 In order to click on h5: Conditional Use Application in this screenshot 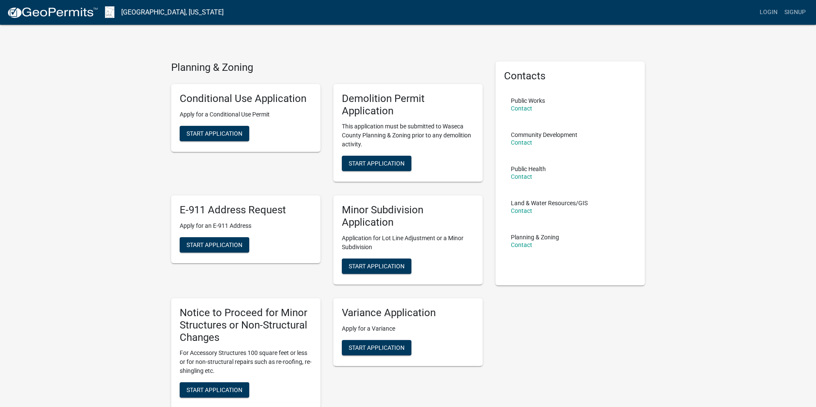, I will do `click(246, 99)`.